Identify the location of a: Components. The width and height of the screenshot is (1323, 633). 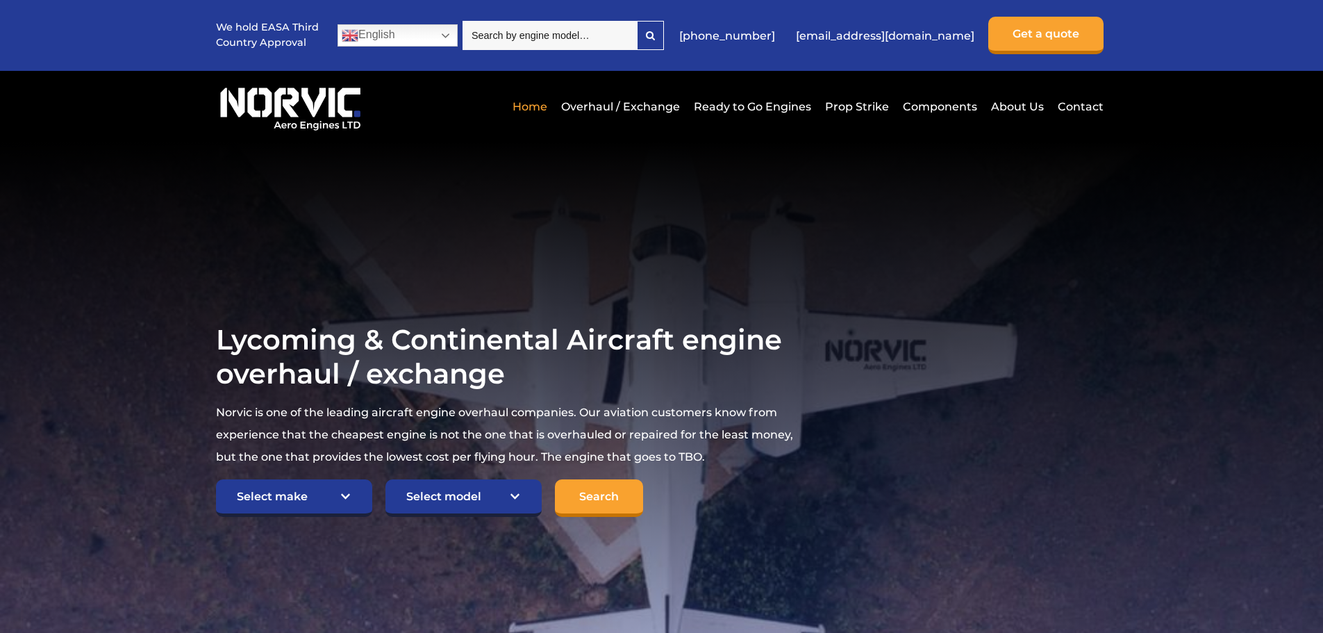
(940, 106).